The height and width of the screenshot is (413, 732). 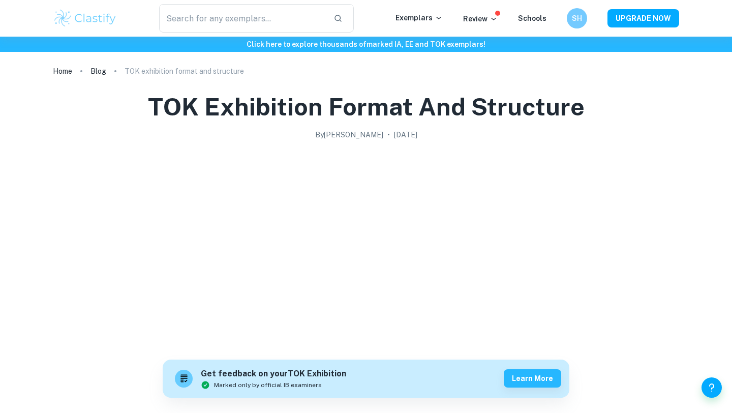 What do you see at coordinates (577, 18) in the screenshot?
I see `h6: SH` at bounding box center [577, 18].